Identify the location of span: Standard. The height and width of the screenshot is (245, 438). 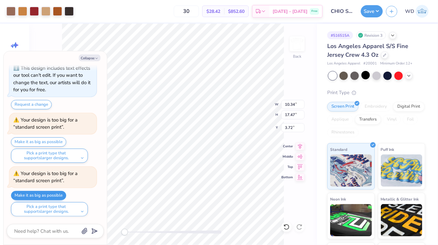
(338, 149).